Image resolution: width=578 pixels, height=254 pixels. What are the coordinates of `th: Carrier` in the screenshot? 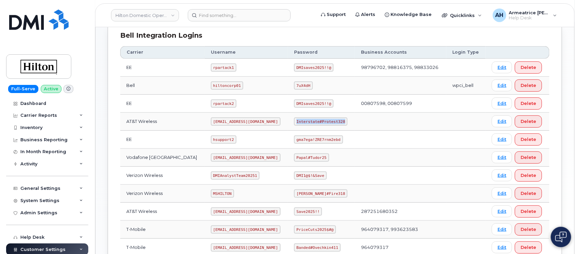 It's located at (162, 52).